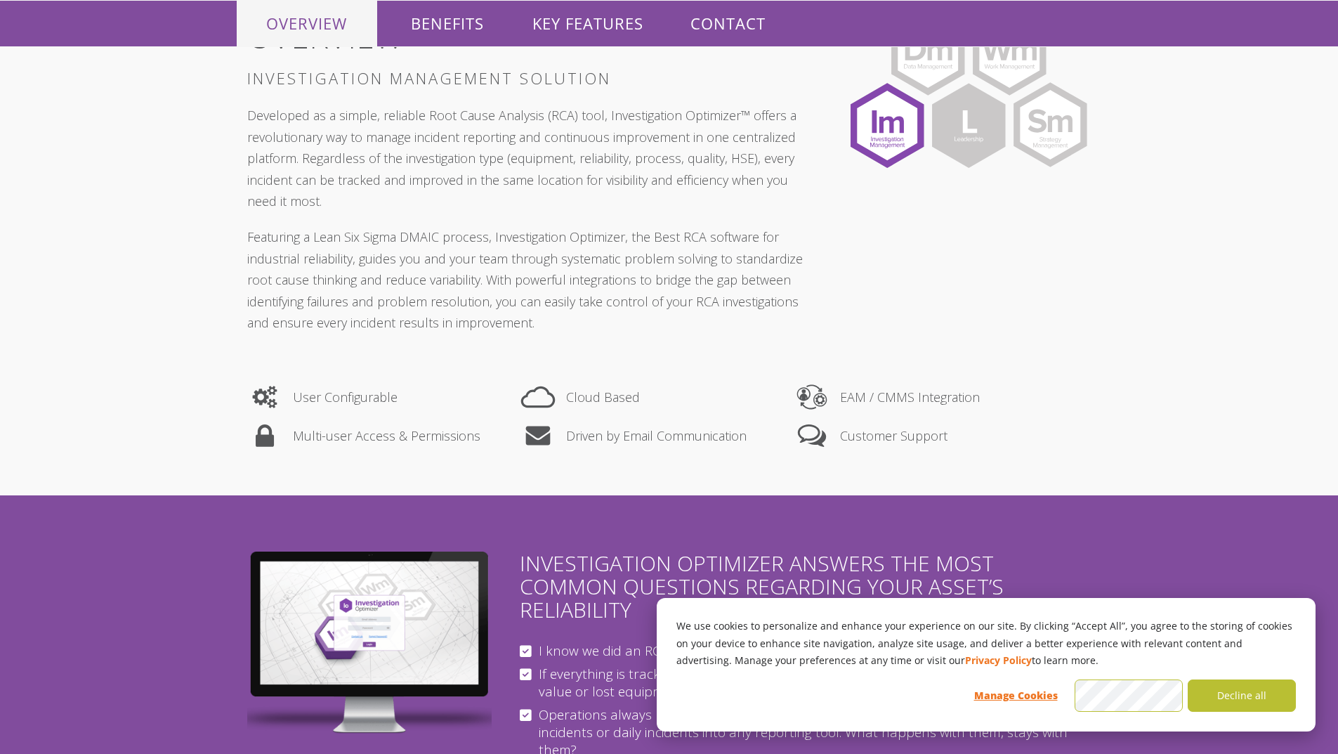 Image resolution: width=1338 pixels, height=754 pixels. I want to click on img: epop-icons-01, so click(812, 397).